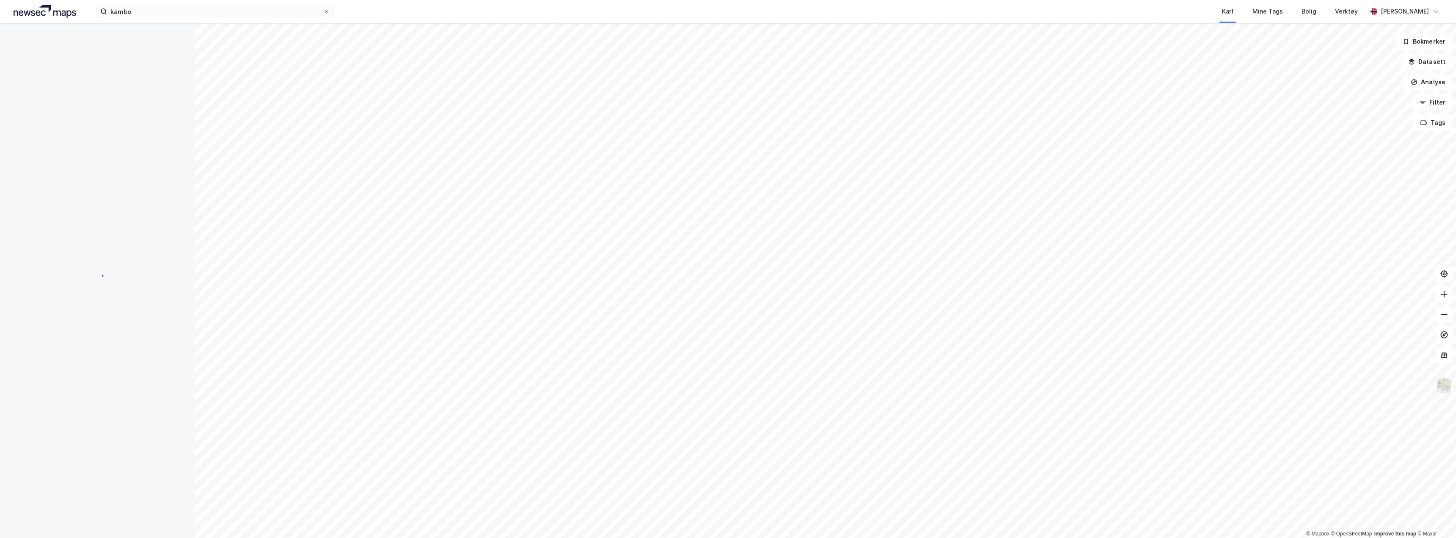 The width and height of the screenshot is (1456, 538). What do you see at coordinates (1424, 41) in the screenshot?
I see `button: Bokmerker` at bounding box center [1424, 41].